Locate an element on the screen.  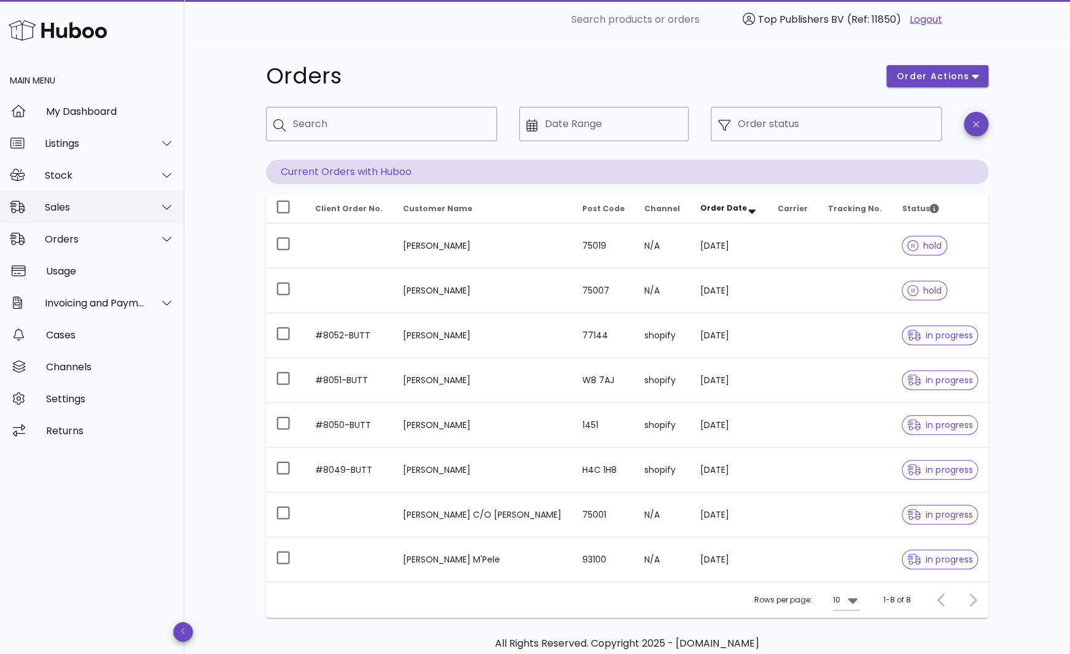
div: Channels is located at coordinates (110, 367).